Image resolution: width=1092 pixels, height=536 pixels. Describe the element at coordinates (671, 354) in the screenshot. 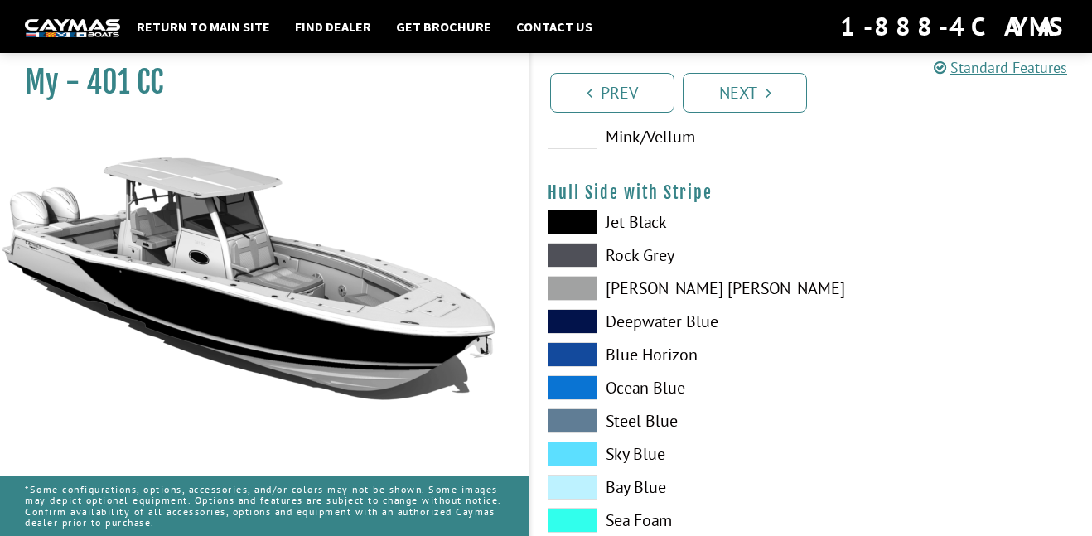

I see `label: Blue Horizon` at that location.